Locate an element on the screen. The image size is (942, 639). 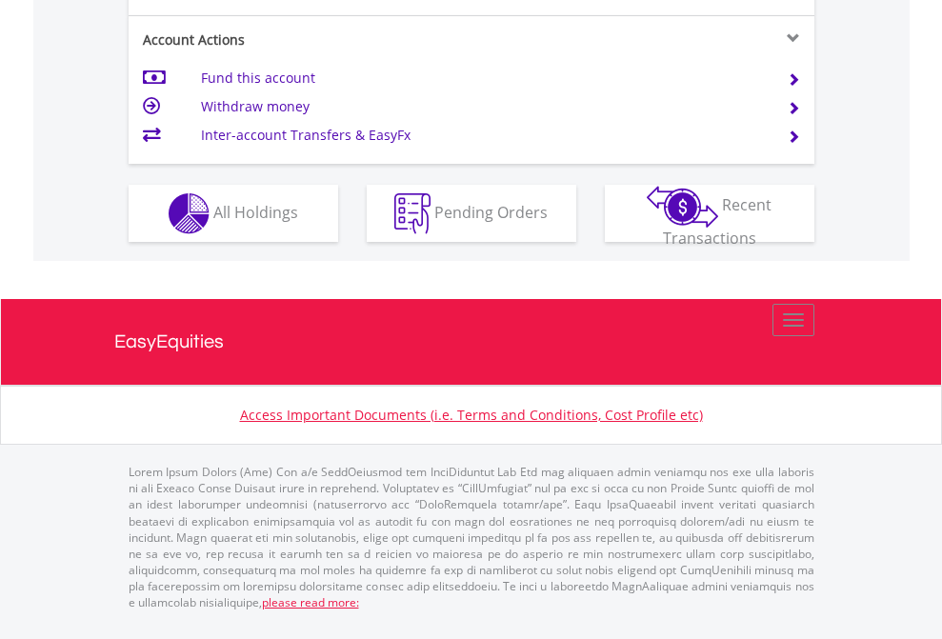
a: Access Important Documents (i.e. Terms and Conditions, Cost Profile etc) is located at coordinates (471, 414).